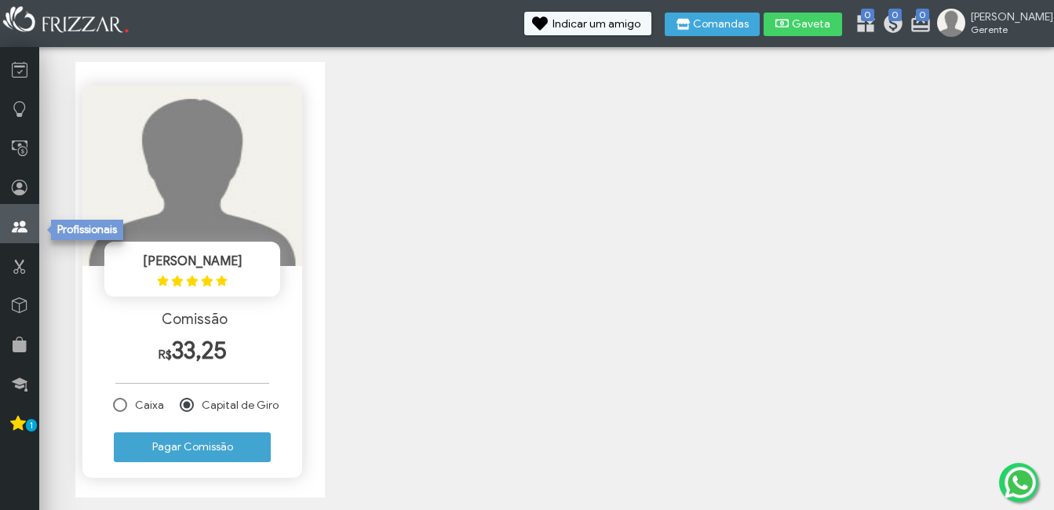 This screenshot has height=510, width=1054. What do you see at coordinates (1020, 483) in the screenshot?
I see `img: whatsapp.png` at bounding box center [1020, 483].